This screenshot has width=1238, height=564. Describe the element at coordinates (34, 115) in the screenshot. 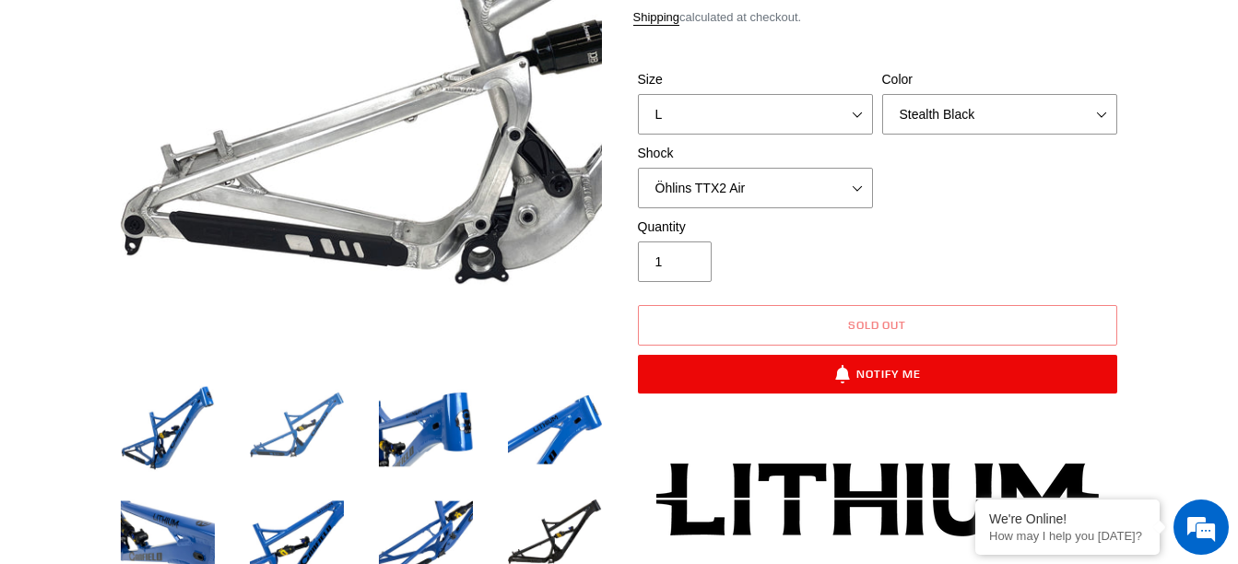

I see `div: Navigation go back` at that location.